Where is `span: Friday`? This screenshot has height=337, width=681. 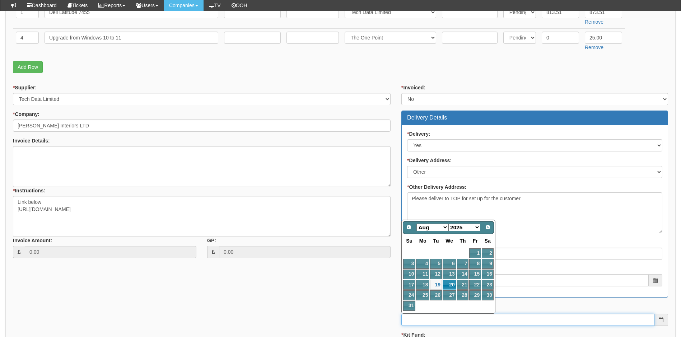 span: Friday is located at coordinates (475, 241).